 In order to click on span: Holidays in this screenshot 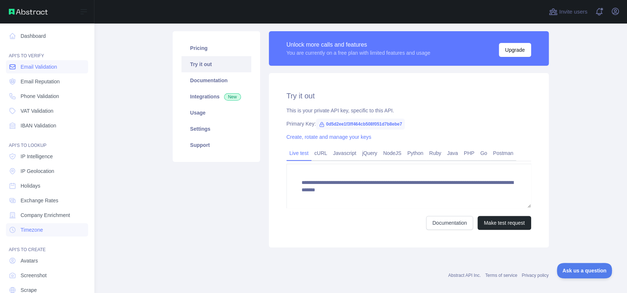, I will do `click(30, 186)`.